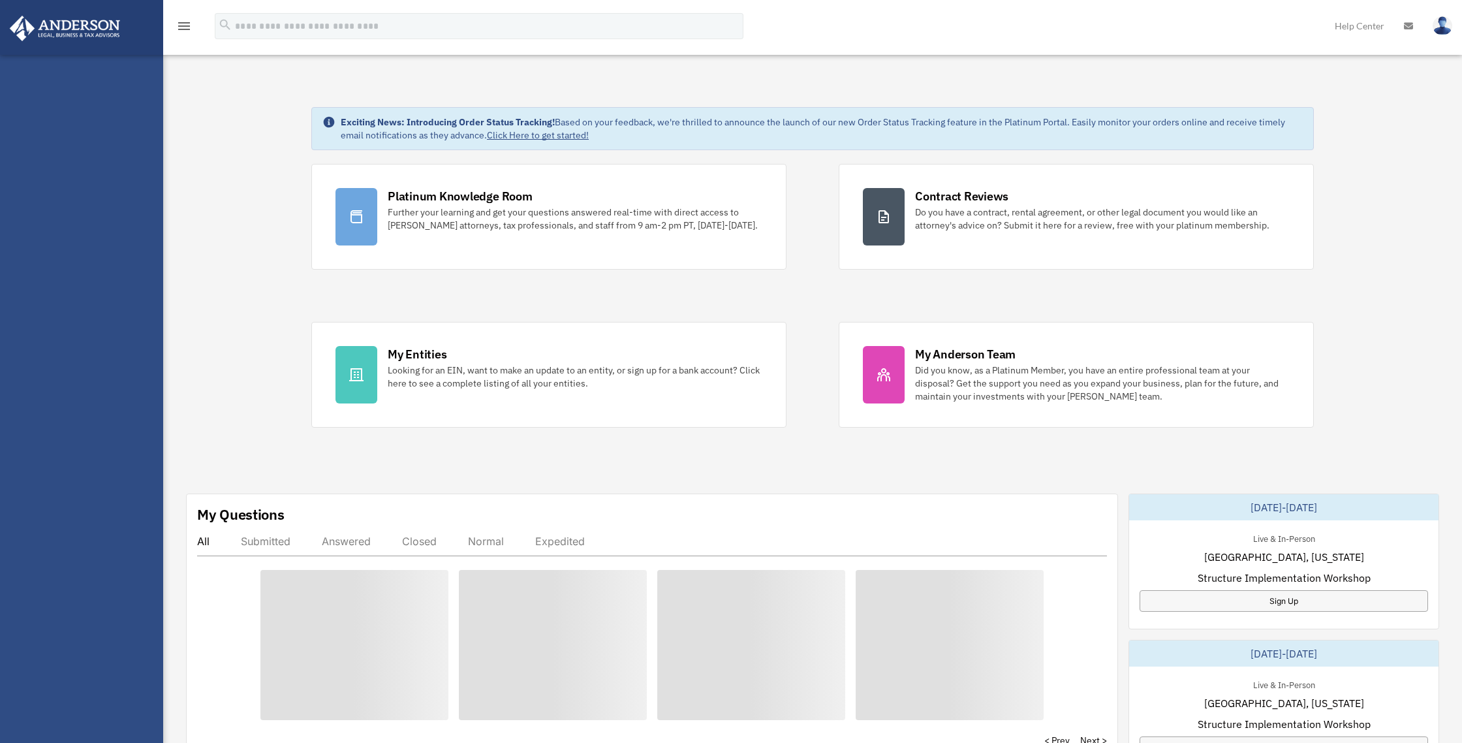  Describe the element at coordinates (575, 219) in the screenshot. I see `div: Further your learning and get your questions answered real-time with direct access to [PERSON_NAM...` at that location.